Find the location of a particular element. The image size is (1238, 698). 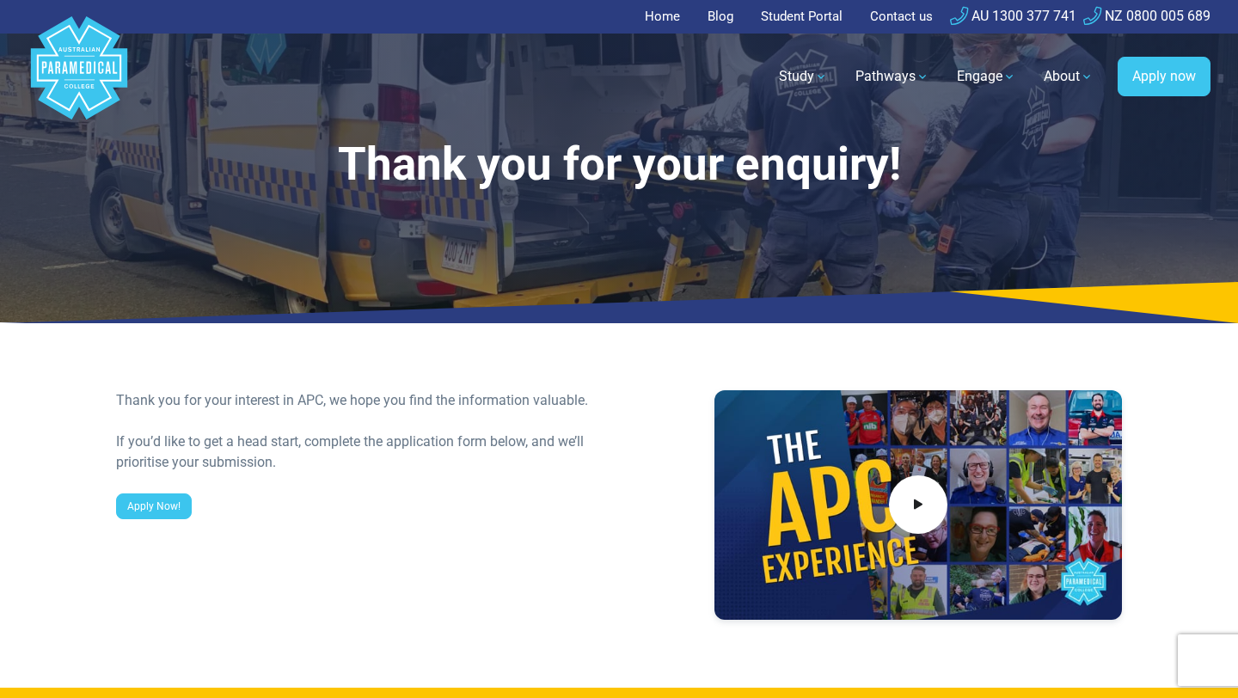

div: If you’d like to get a head start, complete the application form below, and we’ll prioritise your... is located at coordinates (362, 452).